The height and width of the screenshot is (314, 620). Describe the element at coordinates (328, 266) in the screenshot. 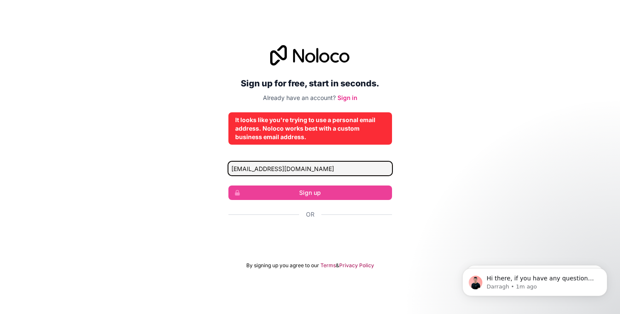

I see `a: Terms` at that location.